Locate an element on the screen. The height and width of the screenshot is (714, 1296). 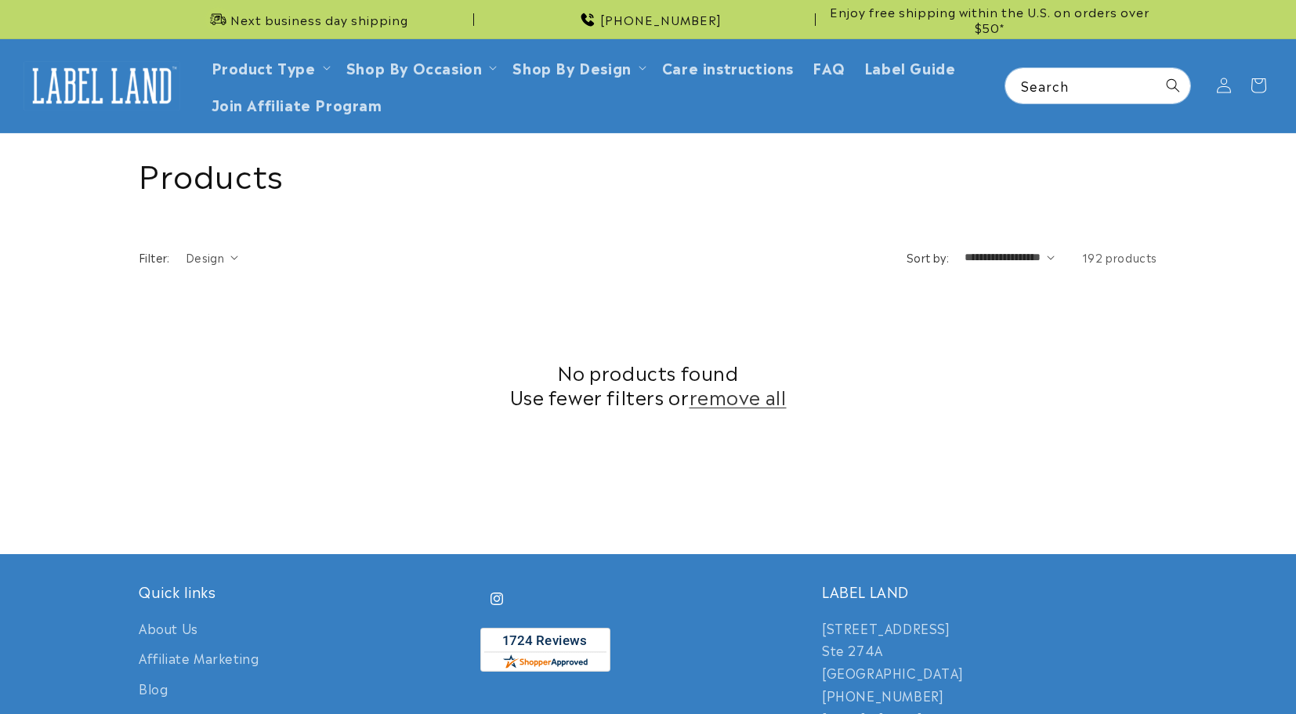
a: Product Type is located at coordinates (263, 67).